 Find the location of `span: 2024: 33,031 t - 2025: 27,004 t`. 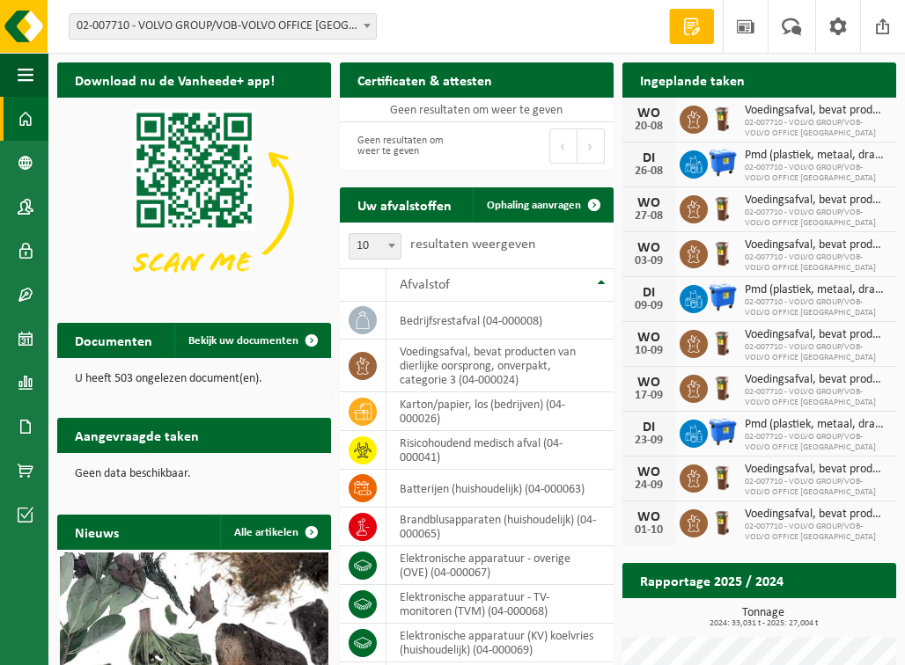

span: 2024: 33,031 t - 2025: 27,004 t is located at coordinates (763, 624).